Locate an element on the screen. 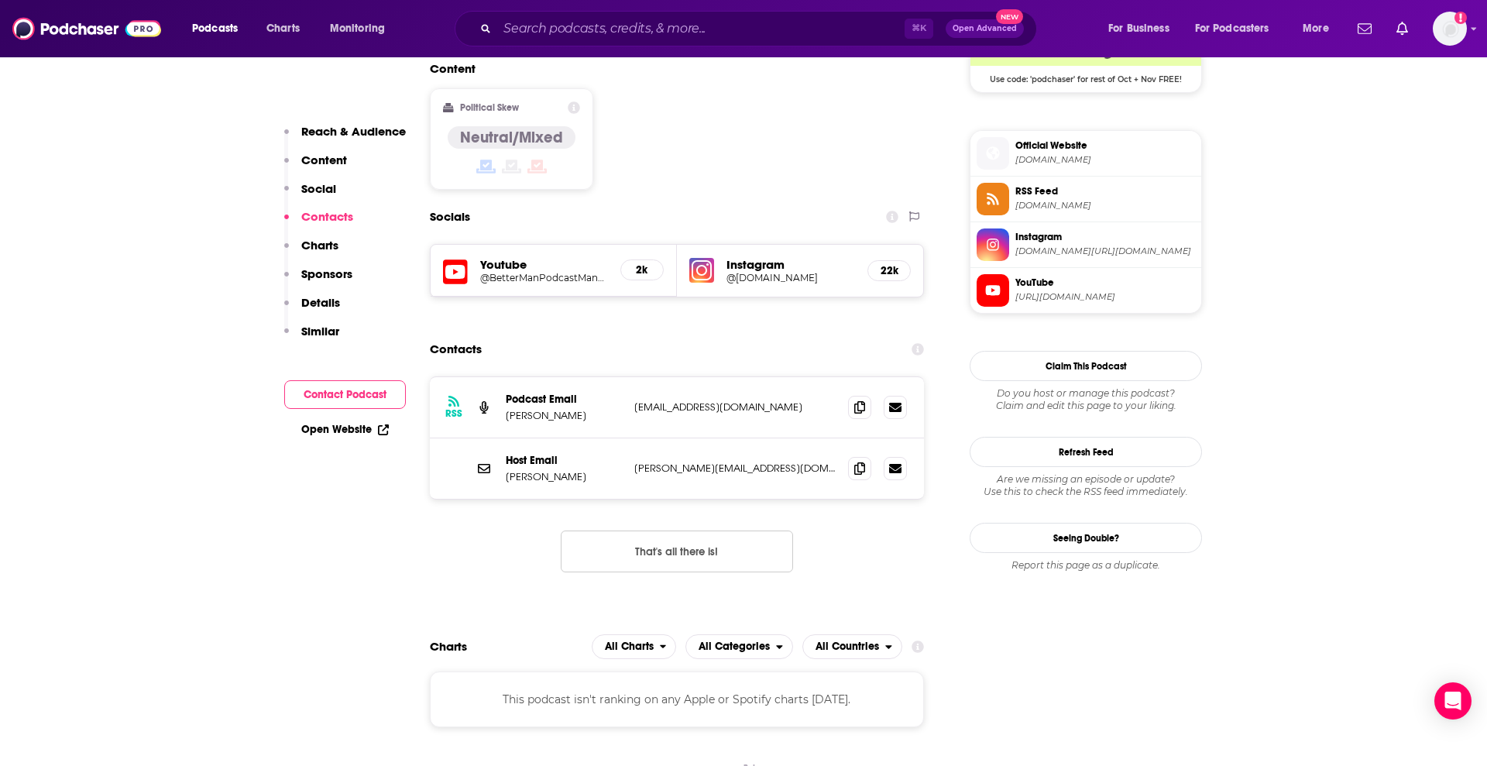 The width and height of the screenshot is (1487, 766). h5: Youtube is located at coordinates (544, 264).